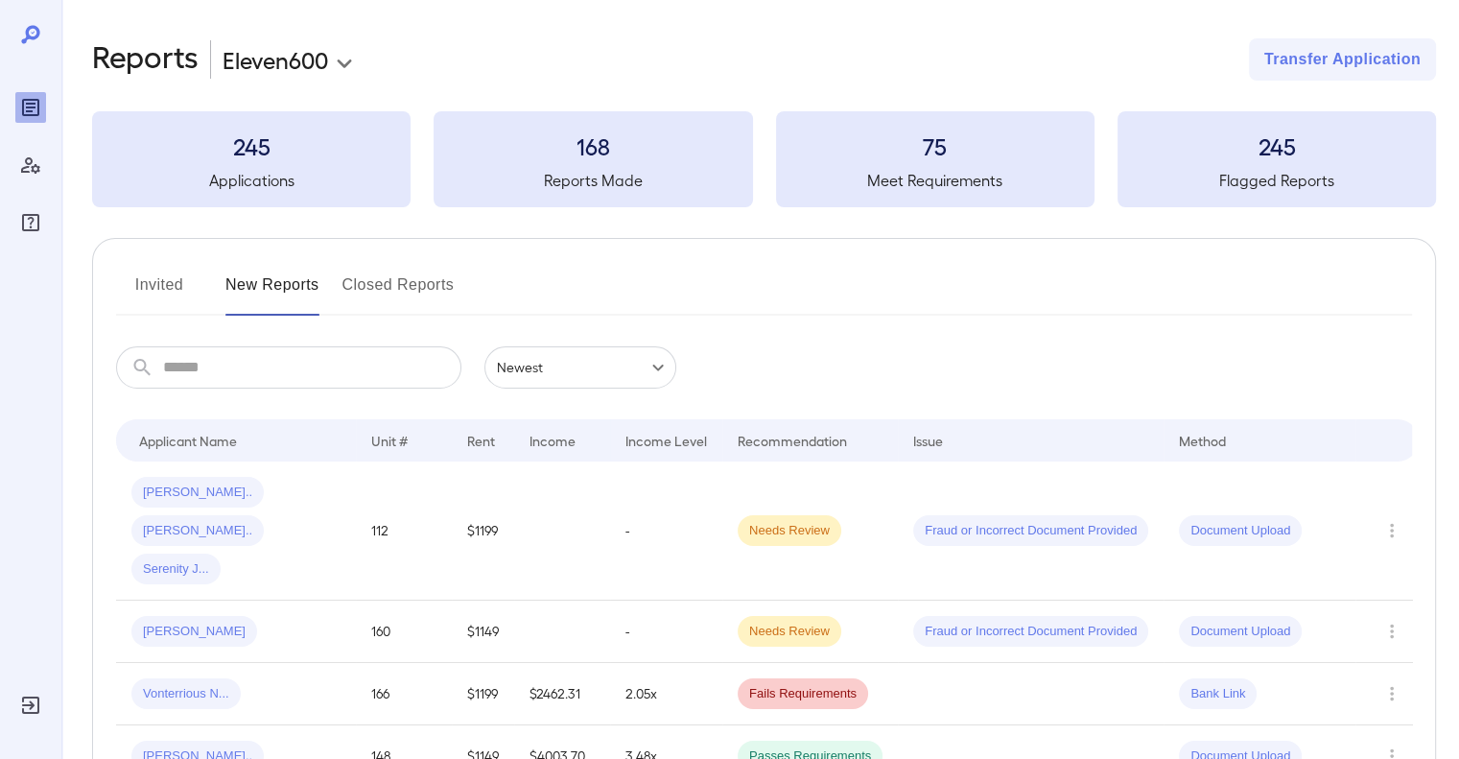  I want to click on button: New Reports, so click(272, 292).